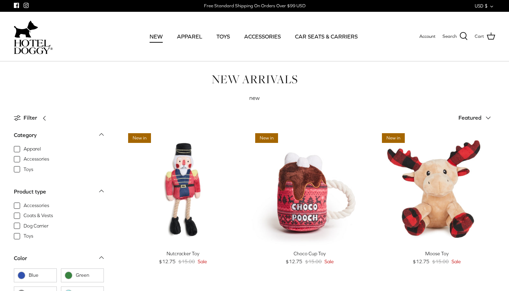 Image resolution: width=509 pixels, height=291 pixels. I want to click on a: NEW, so click(156, 36).